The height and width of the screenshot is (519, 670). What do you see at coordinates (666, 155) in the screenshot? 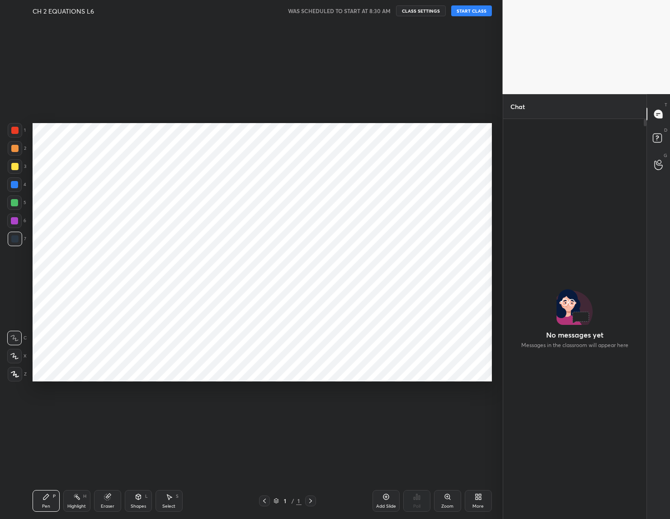
I see `p: G` at bounding box center [666, 155].